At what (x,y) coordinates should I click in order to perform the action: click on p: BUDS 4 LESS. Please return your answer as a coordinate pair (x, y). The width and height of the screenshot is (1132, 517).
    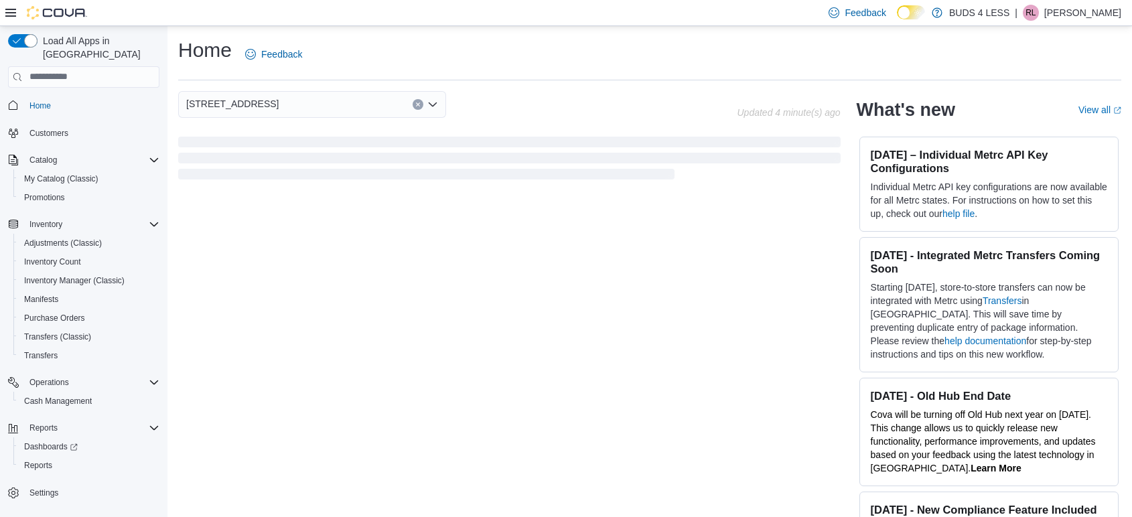
    Looking at the image, I should click on (979, 13).